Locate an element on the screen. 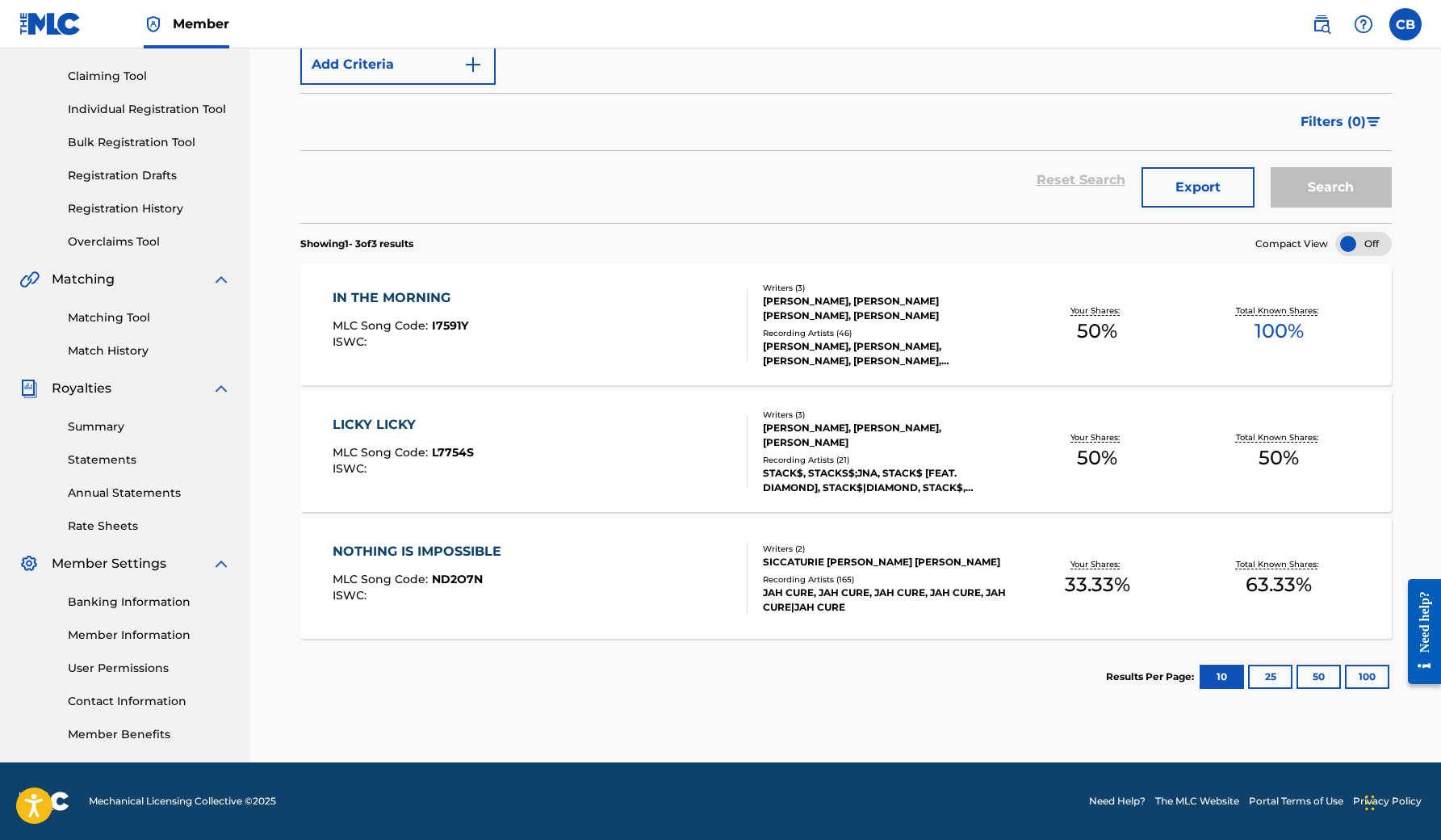 The width and height of the screenshot is (1441, 840). span: I7591Y is located at coordinates (450, 326).